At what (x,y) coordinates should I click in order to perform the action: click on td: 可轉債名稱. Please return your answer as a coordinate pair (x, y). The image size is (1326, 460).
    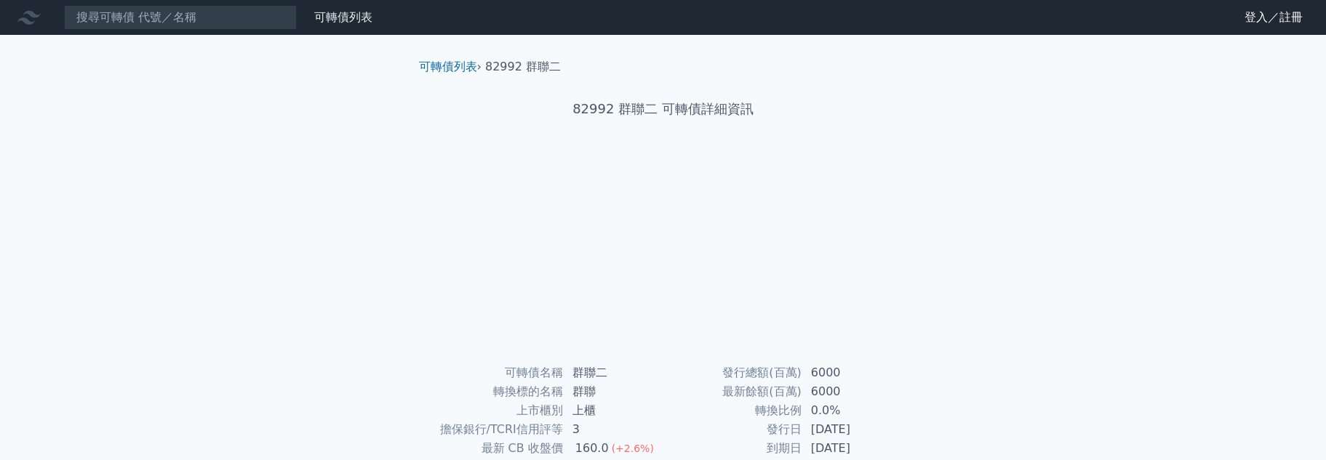
    Looking at the image, I should click on (494, 373).